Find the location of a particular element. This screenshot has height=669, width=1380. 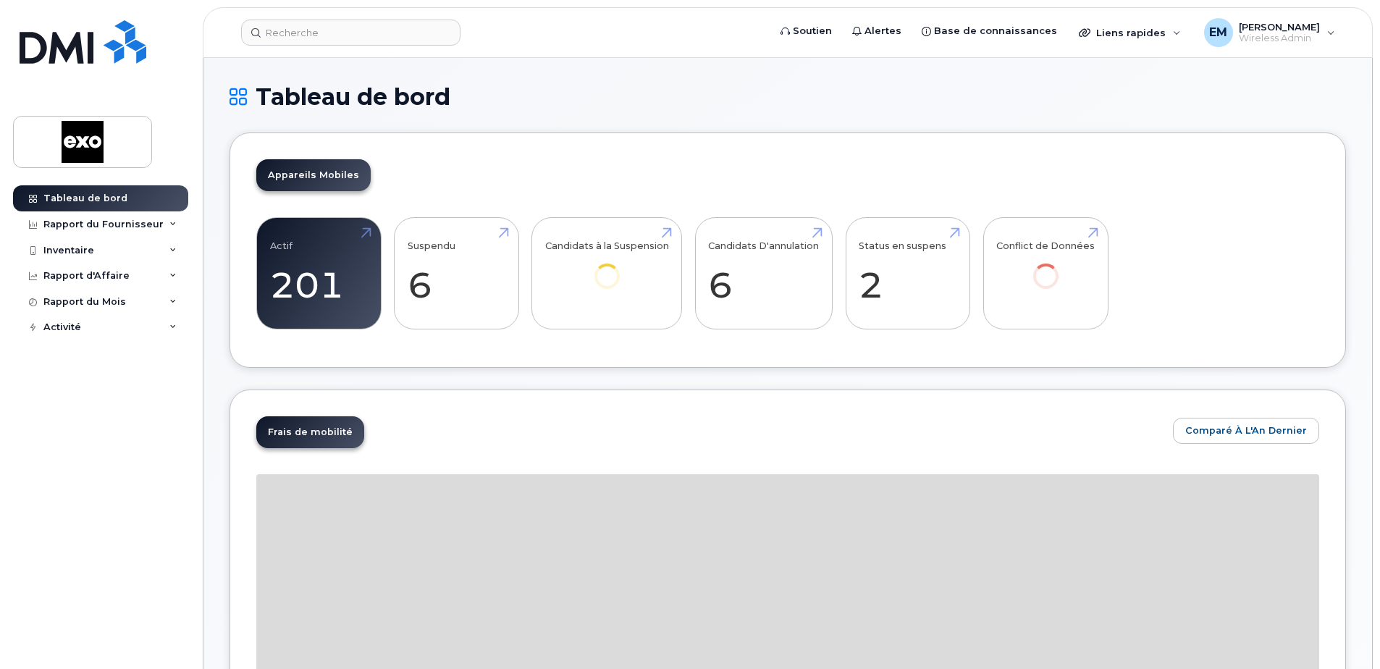

a: Actif 201 is located at coordinates (318, 274).